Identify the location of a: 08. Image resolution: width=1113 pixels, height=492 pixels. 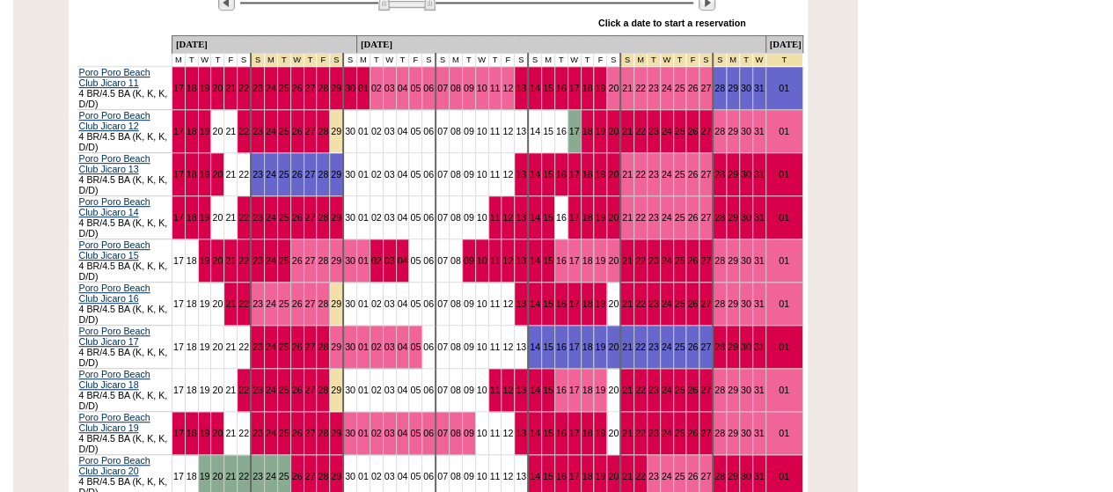
(456, 304).